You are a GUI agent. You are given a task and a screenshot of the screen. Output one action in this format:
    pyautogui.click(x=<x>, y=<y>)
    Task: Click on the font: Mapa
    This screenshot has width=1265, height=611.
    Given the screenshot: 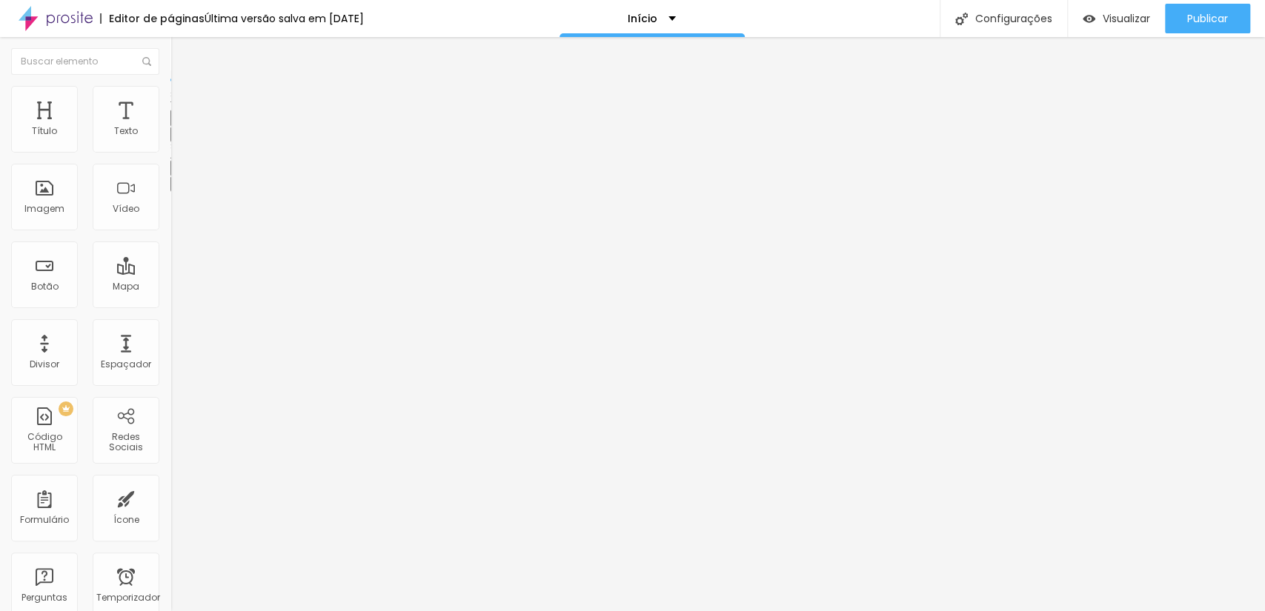 What is the action you would take?
    pyautogui.click(x=126, y=286)
    